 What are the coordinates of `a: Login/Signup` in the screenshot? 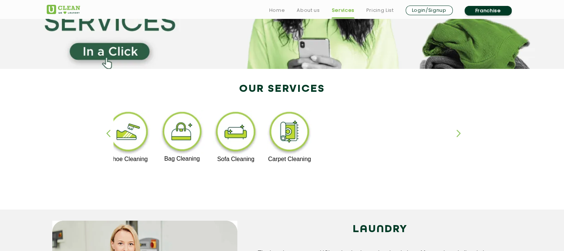 It's located at (429, 10).